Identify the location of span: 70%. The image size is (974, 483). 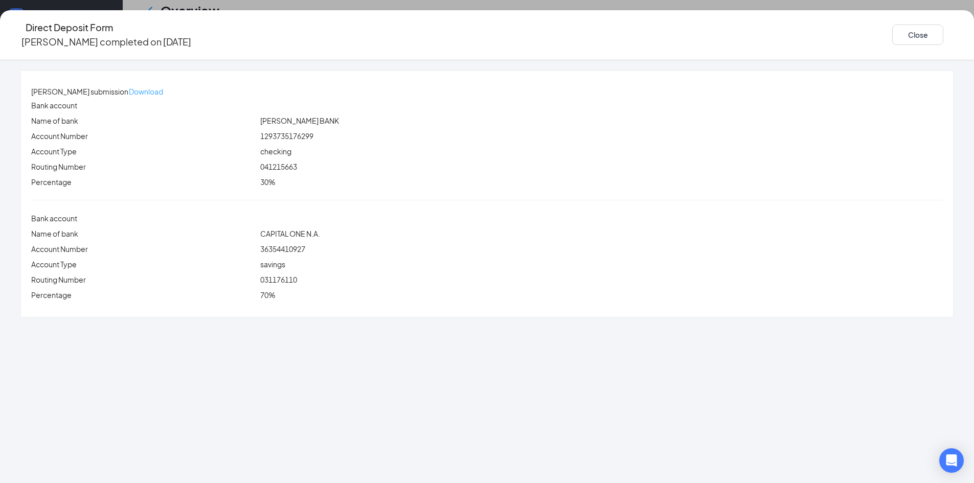
(268, 295).